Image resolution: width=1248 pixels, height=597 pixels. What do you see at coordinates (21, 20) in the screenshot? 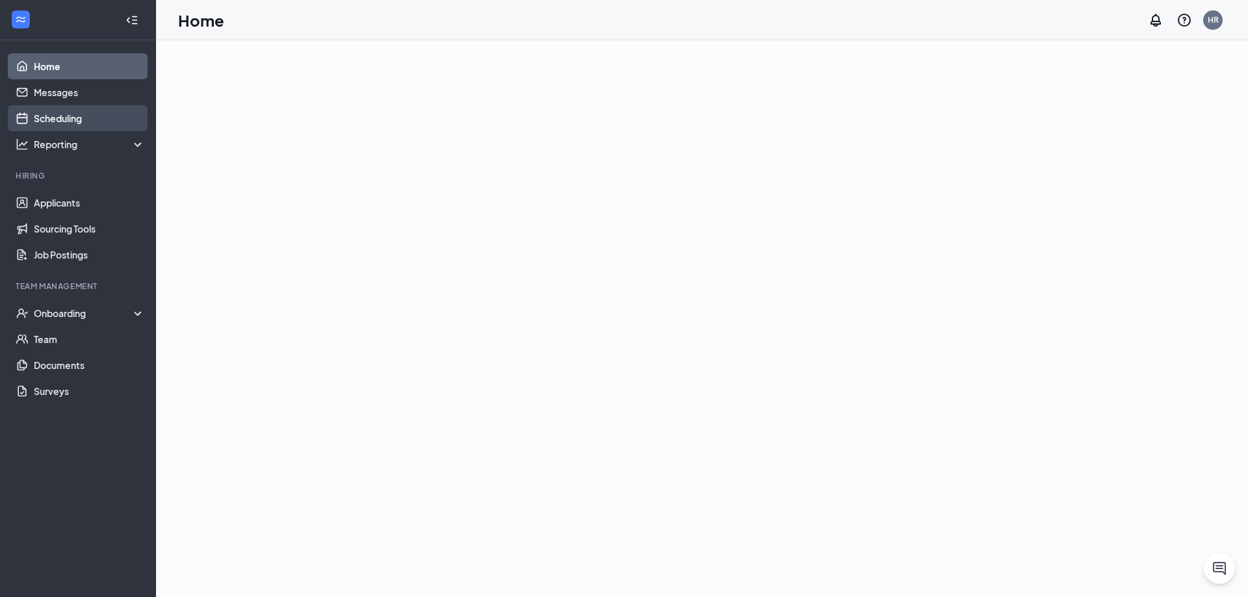
I see `svg: WorkstreamLogo` at bounding box center [21, 20].